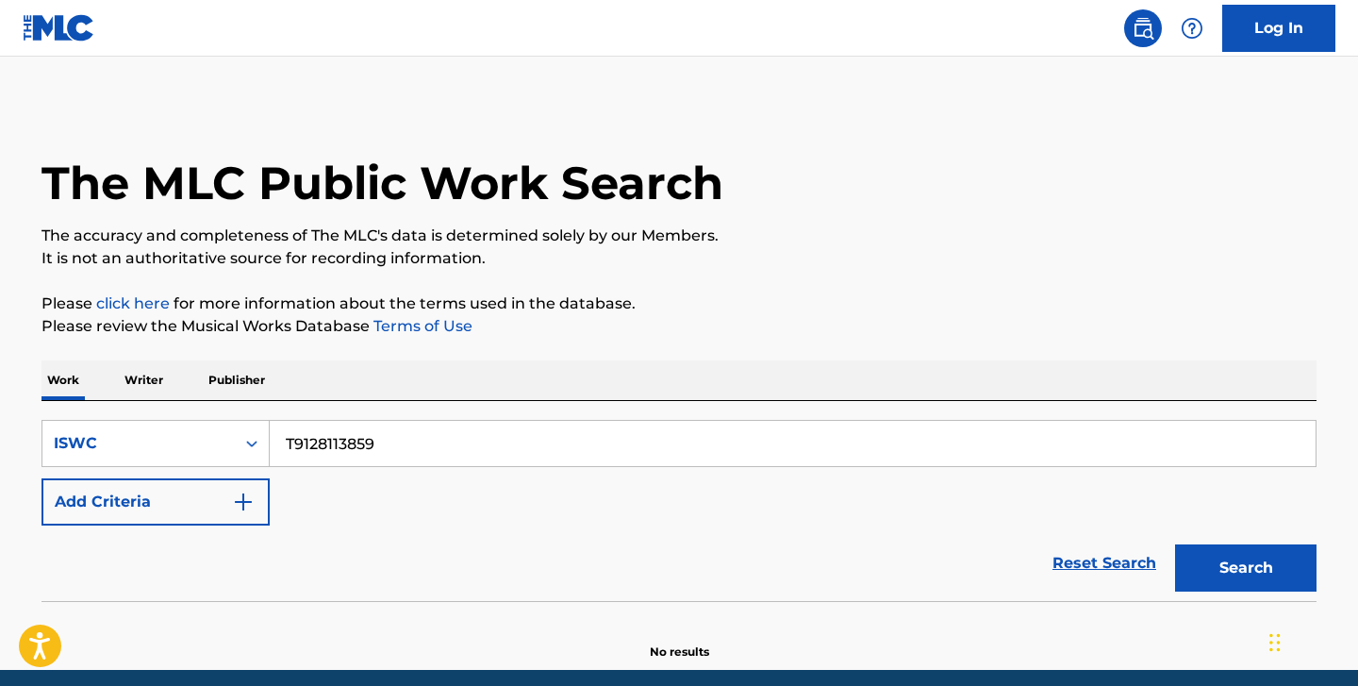 The image size is (1358, 686). I want to click on div: Help, so click(1192, 28).